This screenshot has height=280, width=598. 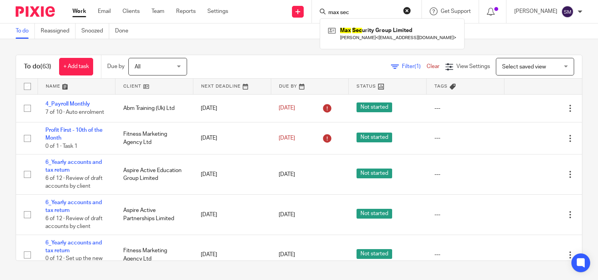 I want to click on a: Done, so click(x=125, y=31).